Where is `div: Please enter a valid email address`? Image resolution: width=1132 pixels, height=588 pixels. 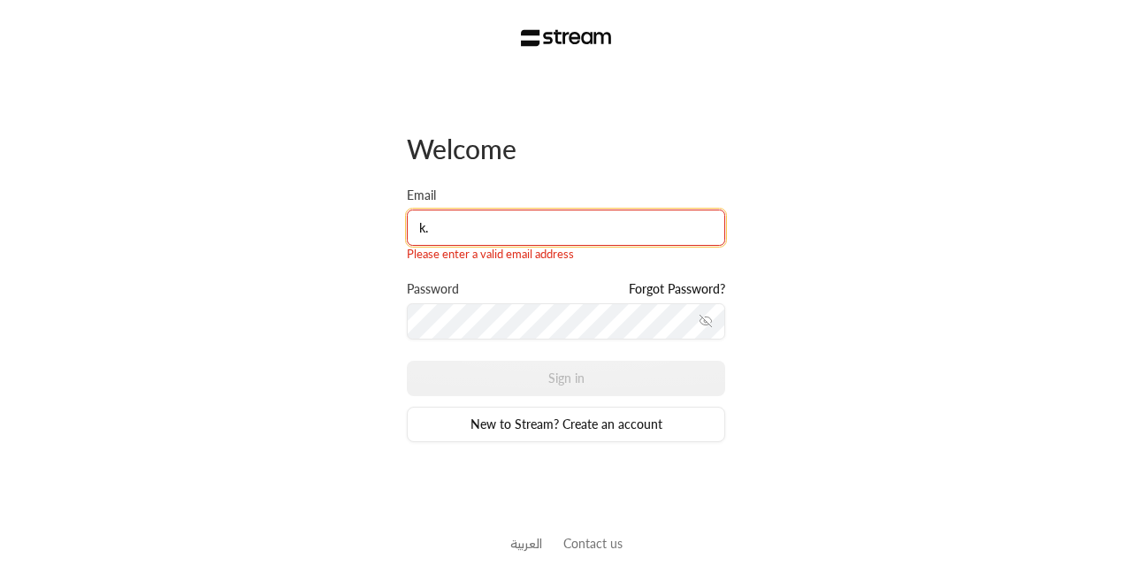
div: Please enter a valid email address is located at coordinates (566, 255).